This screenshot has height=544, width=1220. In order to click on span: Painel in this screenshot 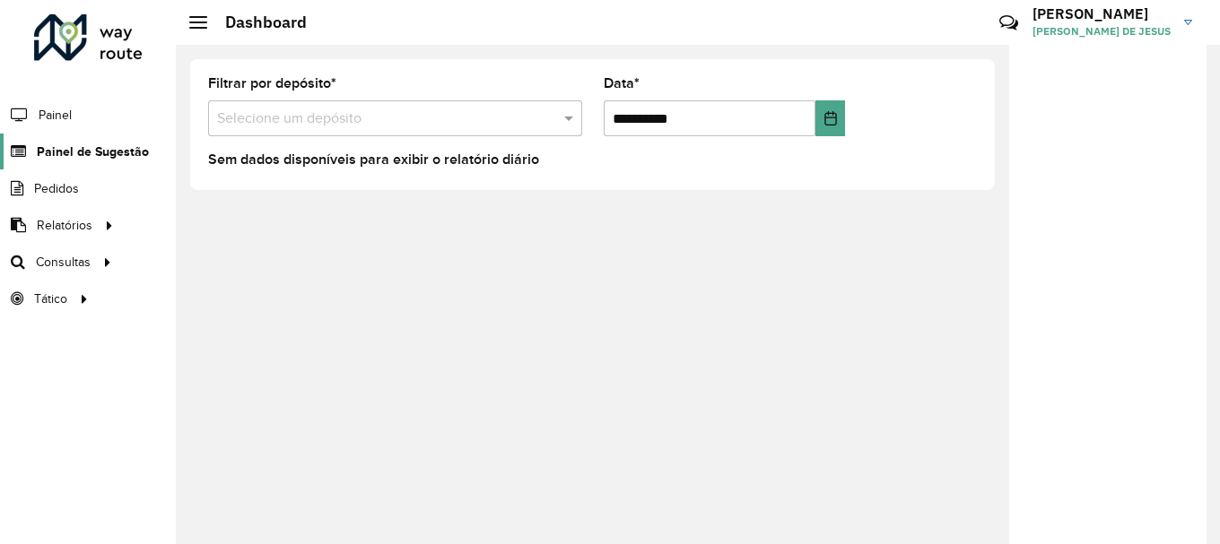, I will do `click(55, 115)`.